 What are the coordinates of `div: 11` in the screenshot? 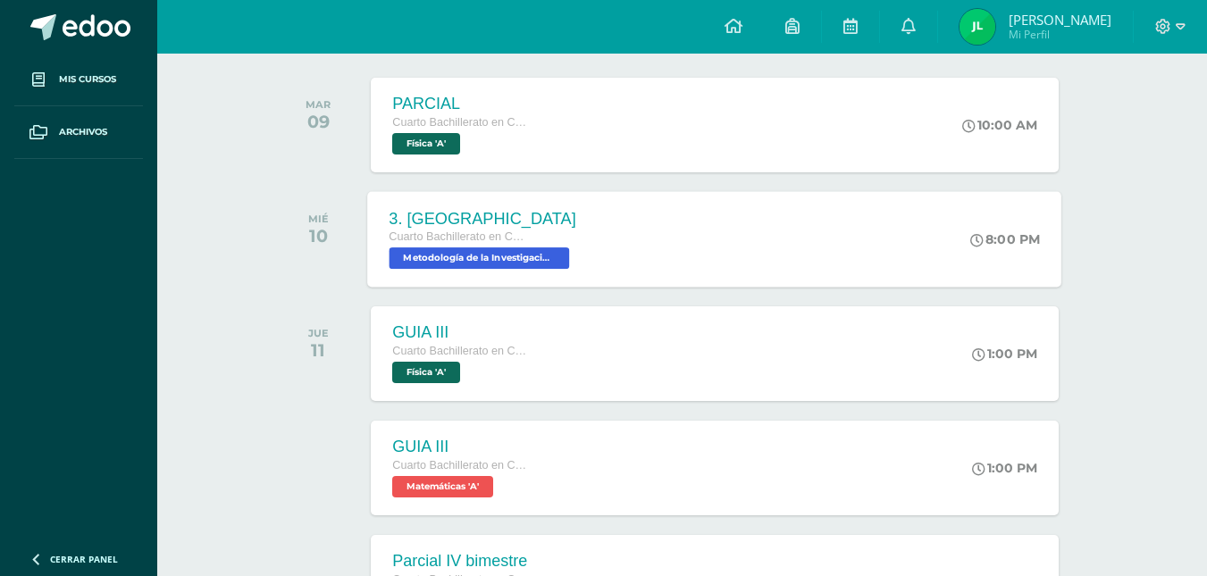 It's located at (318, 350).